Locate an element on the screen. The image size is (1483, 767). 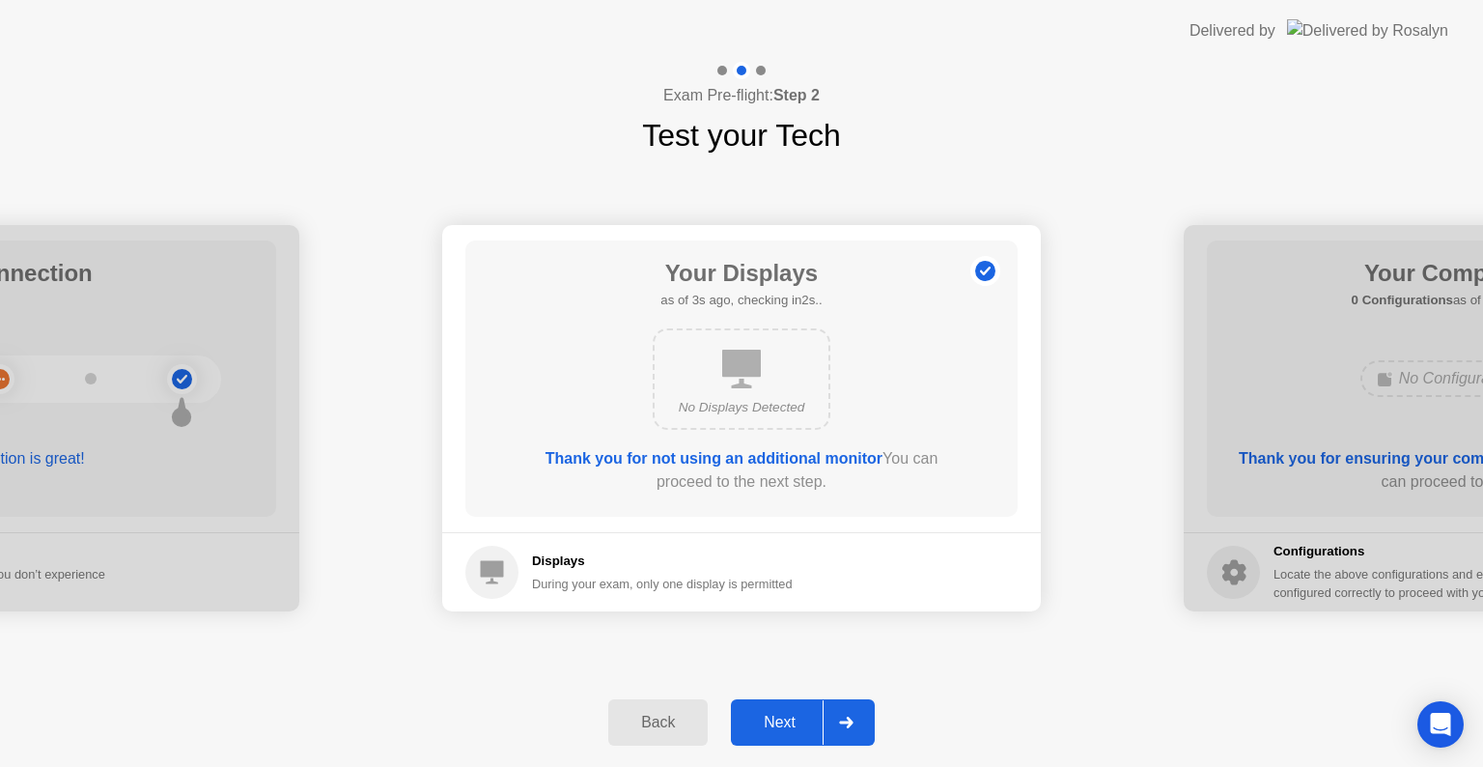
div: During your exam, only one display is permitted is located at coordinates (662, 583).